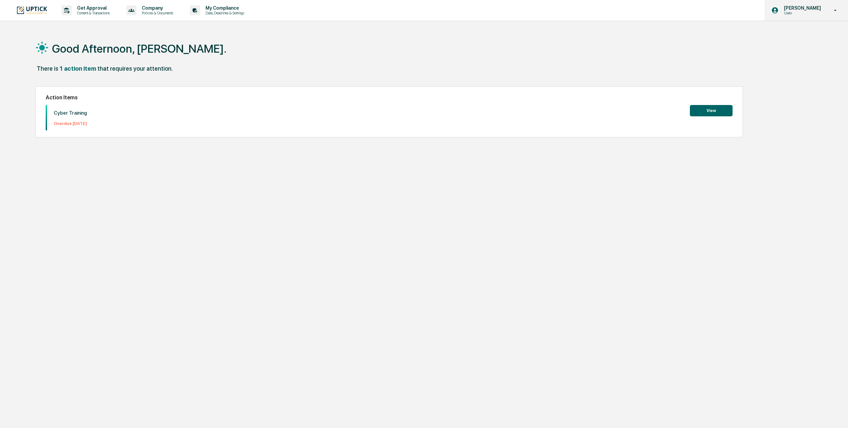 The image size is (848, 428). I want to click on div: that requires your attention., so click(135, 68).